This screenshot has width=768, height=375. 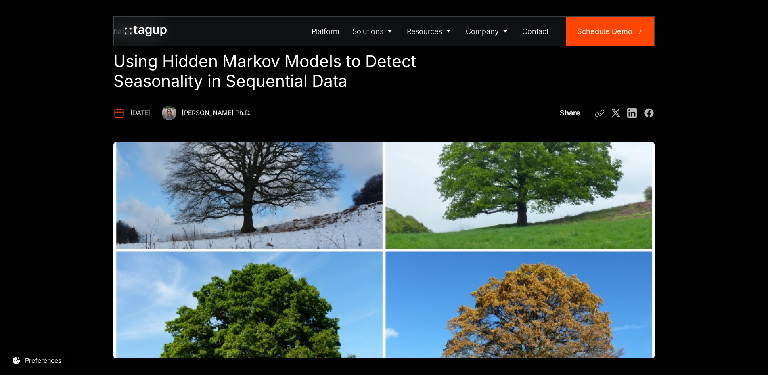 What do you see at coordinates (325, 31) in the screenshot?
I see `div: Platform` at bounding box center [325, 31].